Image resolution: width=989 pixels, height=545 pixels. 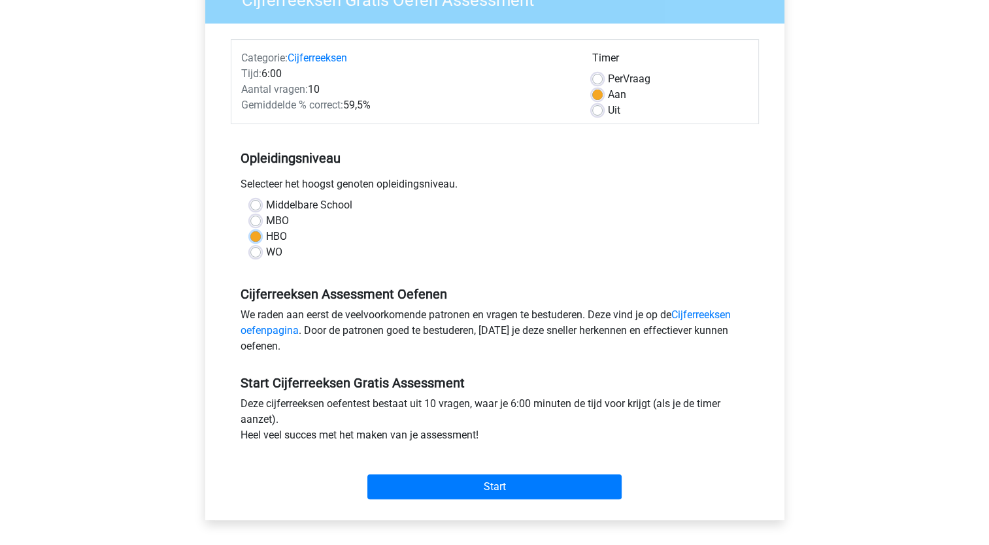 What do you see at coordinates (495, 187) in the screenshot?
I see `div: Selecteer het hoogst genoten opleidingsniveau.` at bounding box center [495, 187].